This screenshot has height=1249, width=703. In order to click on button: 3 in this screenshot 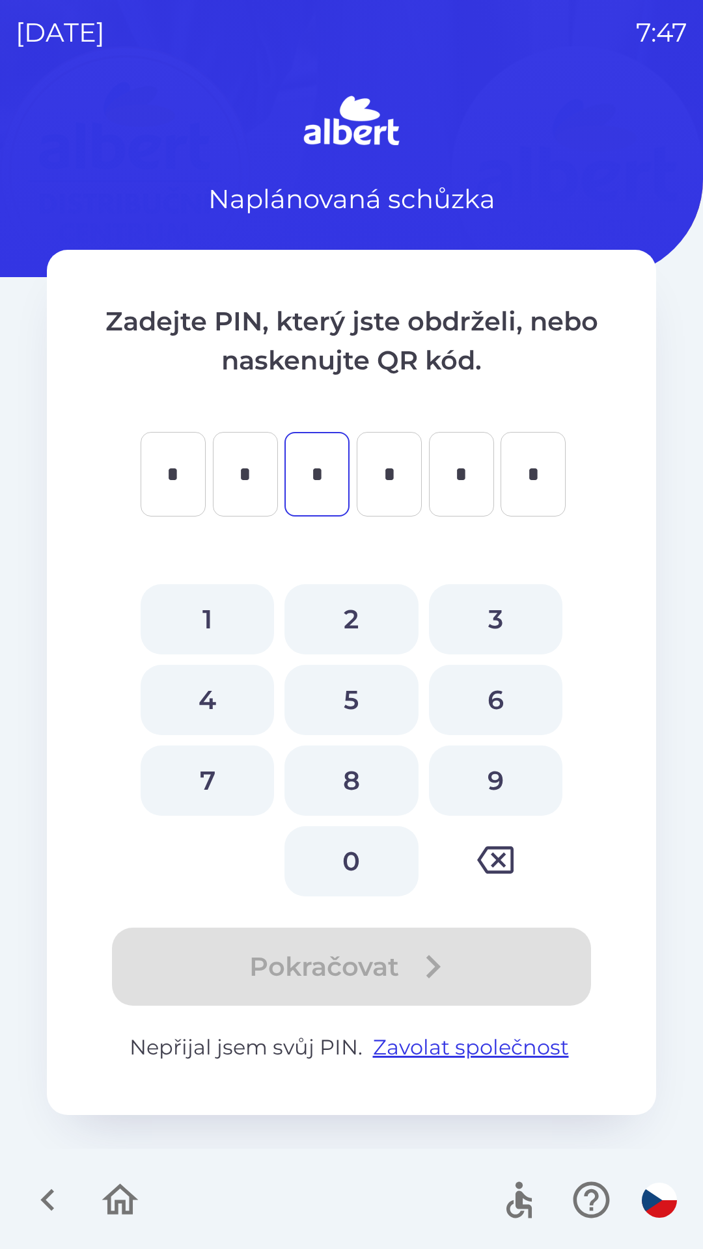, I will do `click(495, 619)`.